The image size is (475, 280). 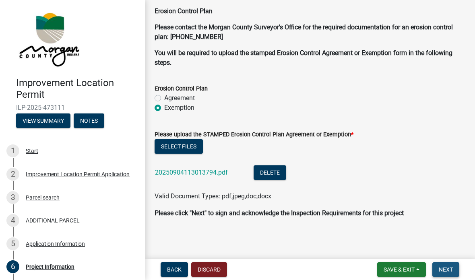 I want to click on span: ILP-2025-473111, so click(x=72, y=107).